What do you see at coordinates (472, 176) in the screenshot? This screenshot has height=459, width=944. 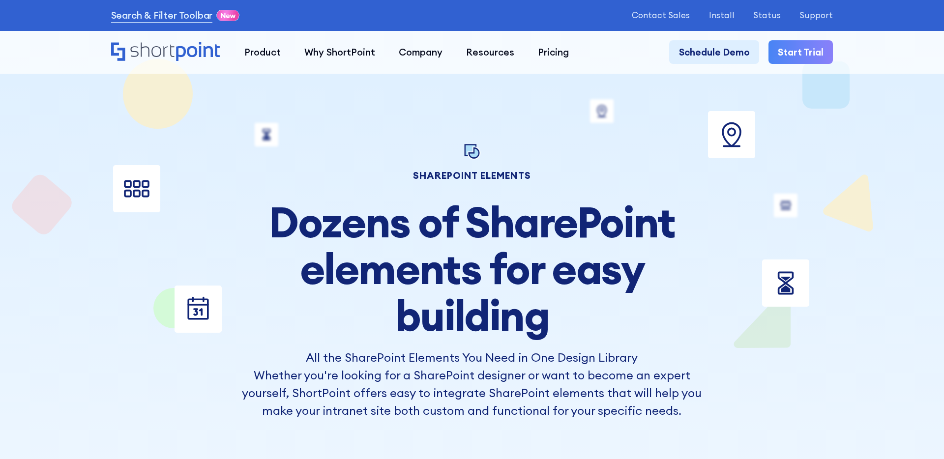 I see `h1: SHAREPOINT ELEMENTS` at bounding box center [472, 176].